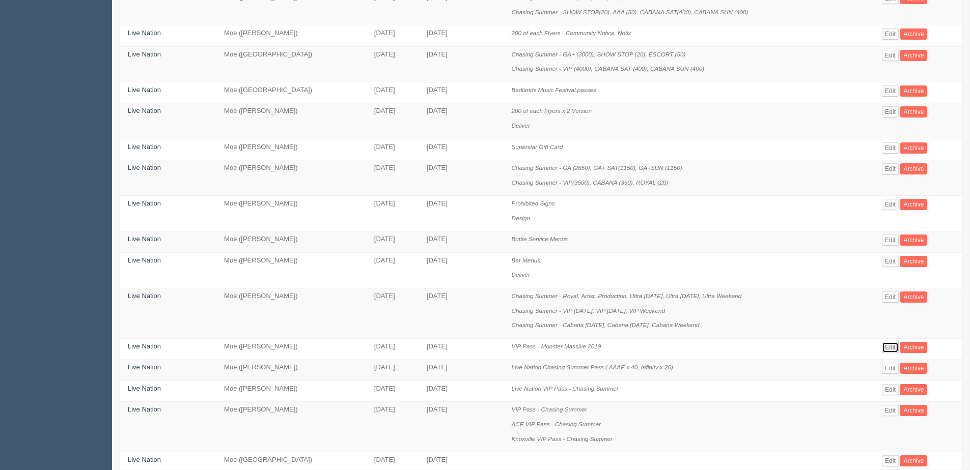  What do you see at coordinates (556, 346) in the screenshot?
I see `i: VIP Pass - Monster Massive 2019` at bounding box center [556, 346].